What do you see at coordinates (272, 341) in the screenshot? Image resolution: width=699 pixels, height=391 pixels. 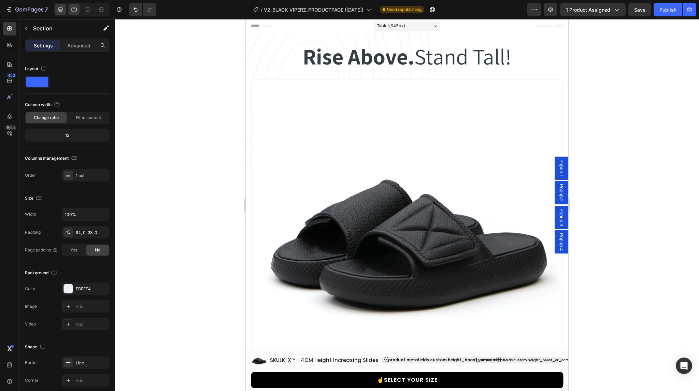 I see `div: {{product.metafields.custom.height_boost_or_cotton}}` at bounding box center [272, 341].